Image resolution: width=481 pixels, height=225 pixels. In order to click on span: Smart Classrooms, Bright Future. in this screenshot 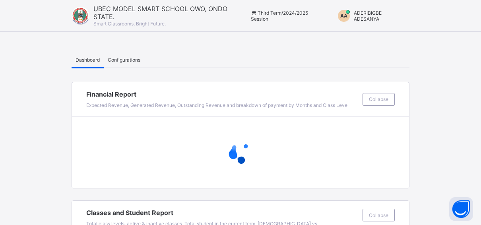, I will do `click(130, 23)`.